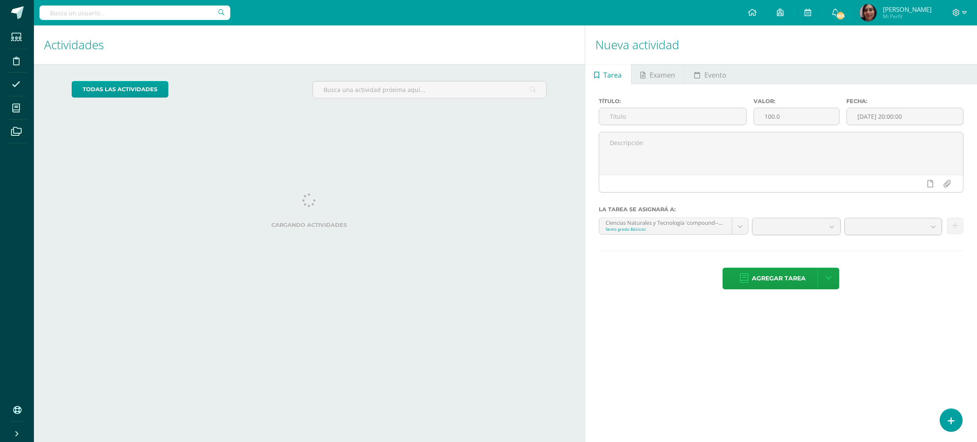 Image resolution: width=977 pixels, height=442 pixels. I want to click on a: Examen, so click(658, 74).